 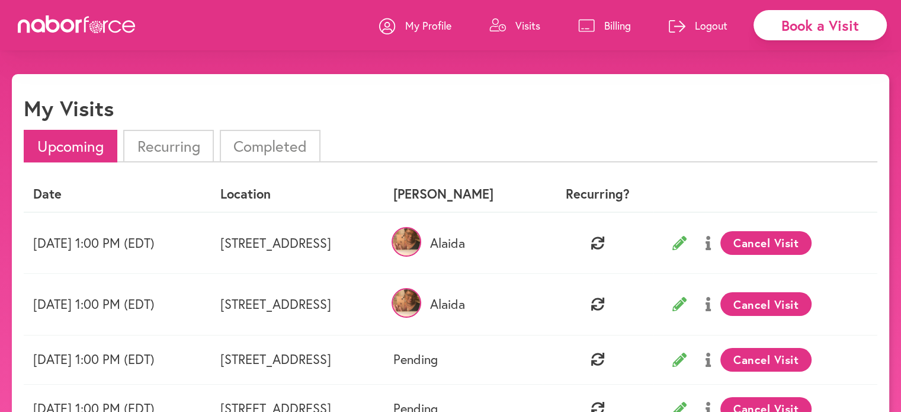 What do you see at coordinates (528, 25) in the screenshot?
I see `p: Visits` at bounding box center [528, 25].